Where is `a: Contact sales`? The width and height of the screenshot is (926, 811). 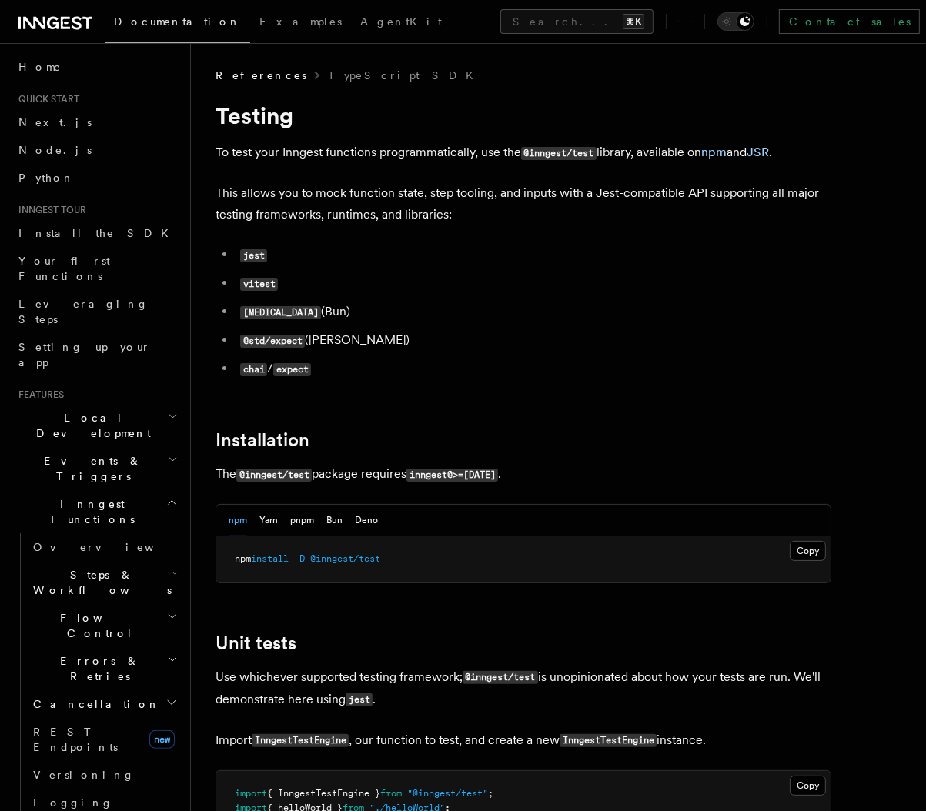
a: Contact sales is located at coordinates (849, 22).